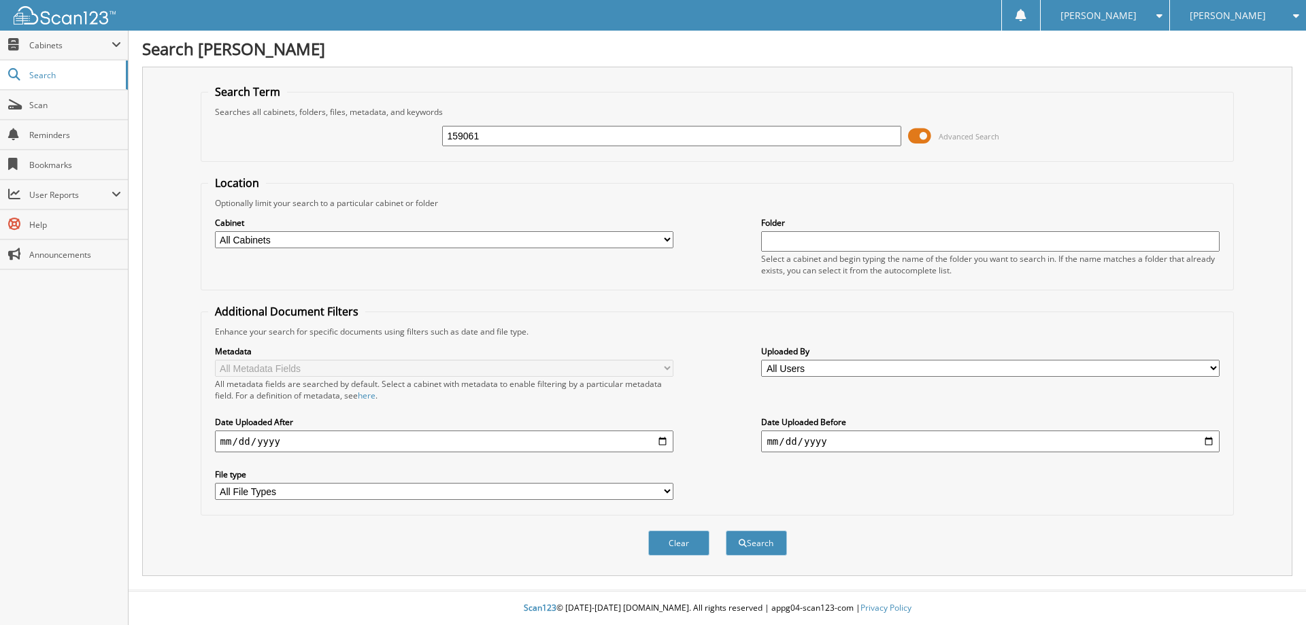 This screenshot has height=625, width=1306. What do you see at coordinates (990, 351) in the screenshot?
I see `label: Uploaded By` at bounding box center [990, 351].